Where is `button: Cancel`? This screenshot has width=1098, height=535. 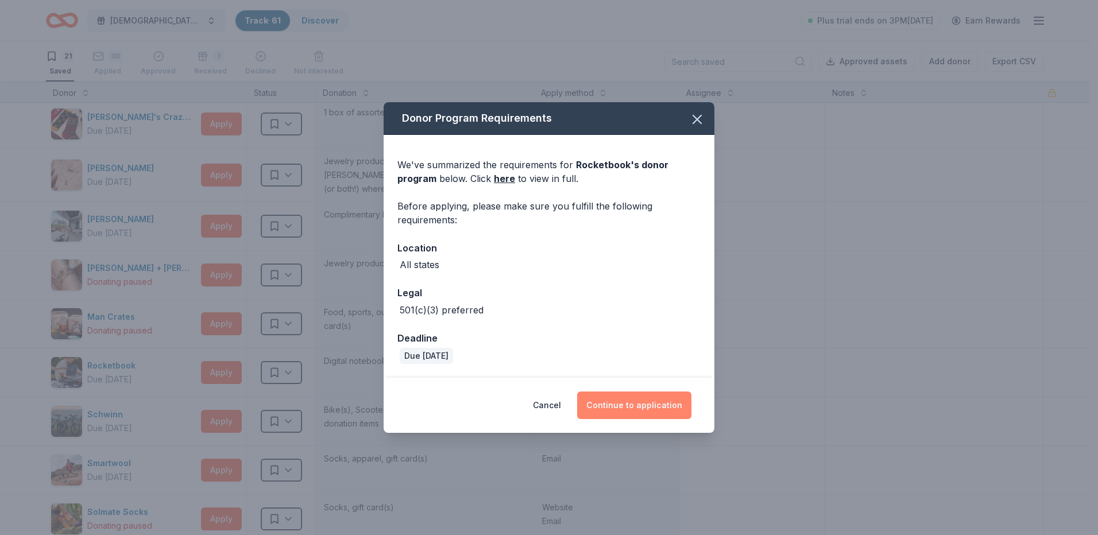 button: Cancel is located at coordinates (547, 405).